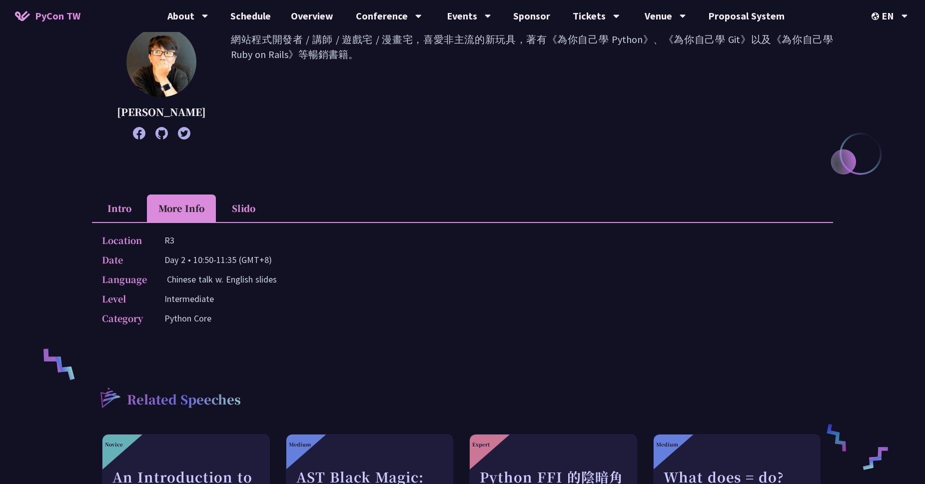 Image resolution: width=925 pixels, height=484 pixels. I want to click on div: Expert, so click(481, 444).